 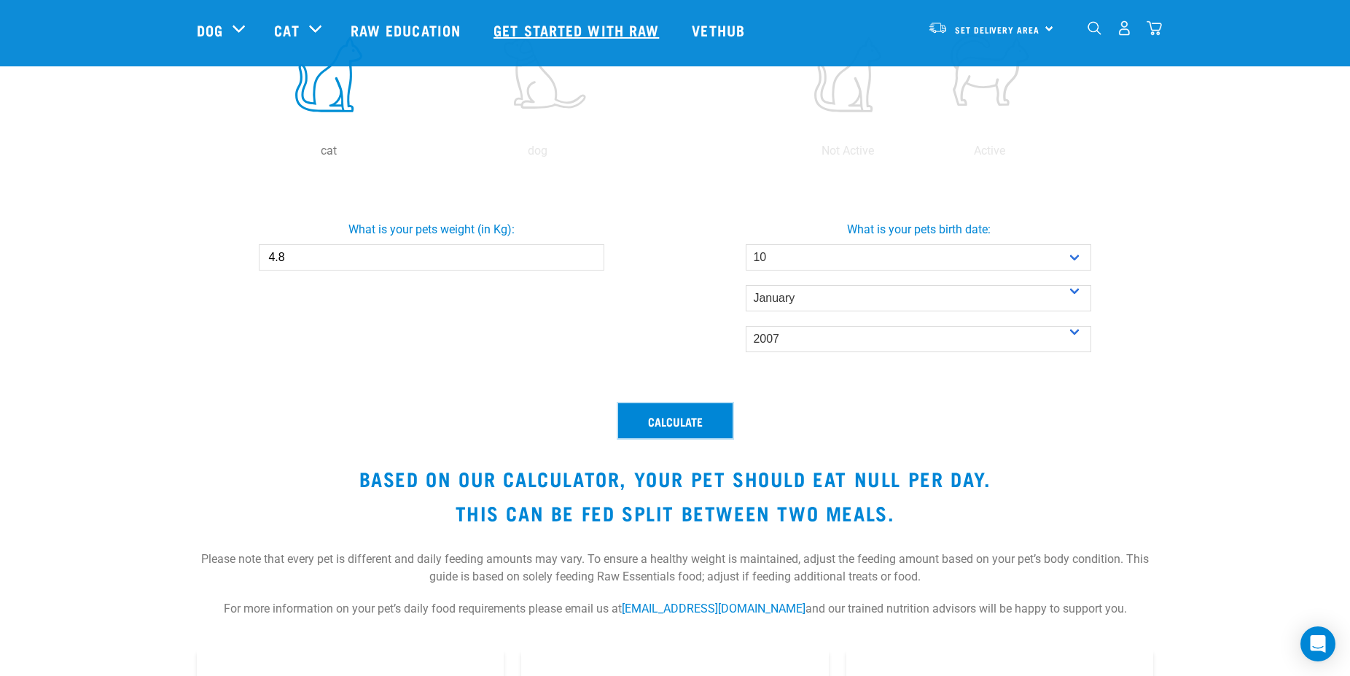 What do you see at coordinates (937, 28) in the screenshot?
I see `img: van-moving.png` at bounding box center [937, 28].